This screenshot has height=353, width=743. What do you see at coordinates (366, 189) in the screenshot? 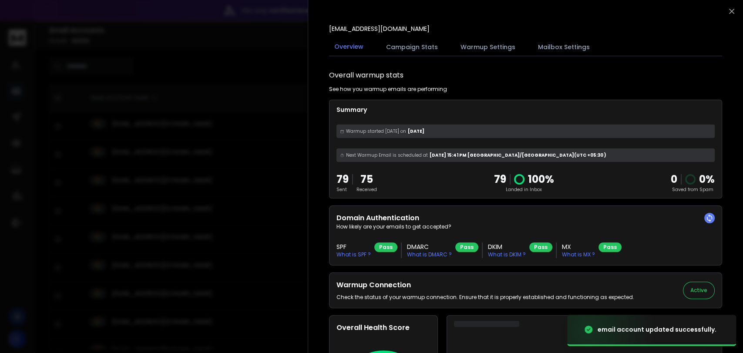
I see `p: Received` at bounding box center [366, 189].